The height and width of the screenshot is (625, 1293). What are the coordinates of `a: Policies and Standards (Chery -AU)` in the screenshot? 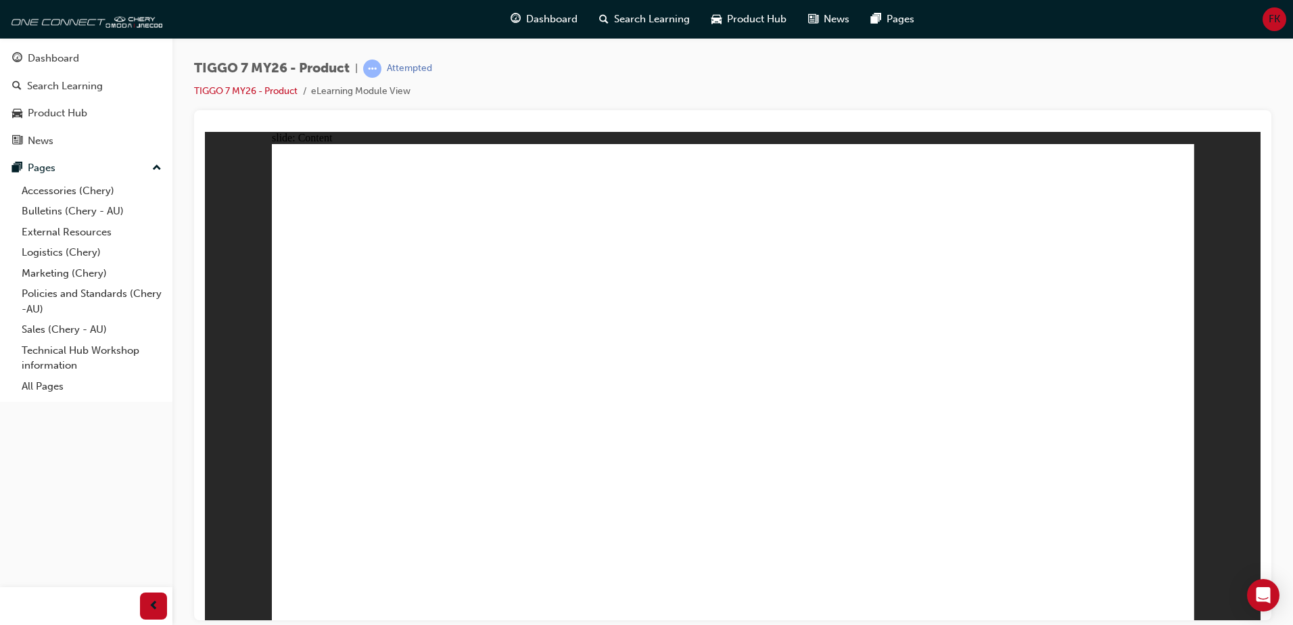 It's located at (91, 301).